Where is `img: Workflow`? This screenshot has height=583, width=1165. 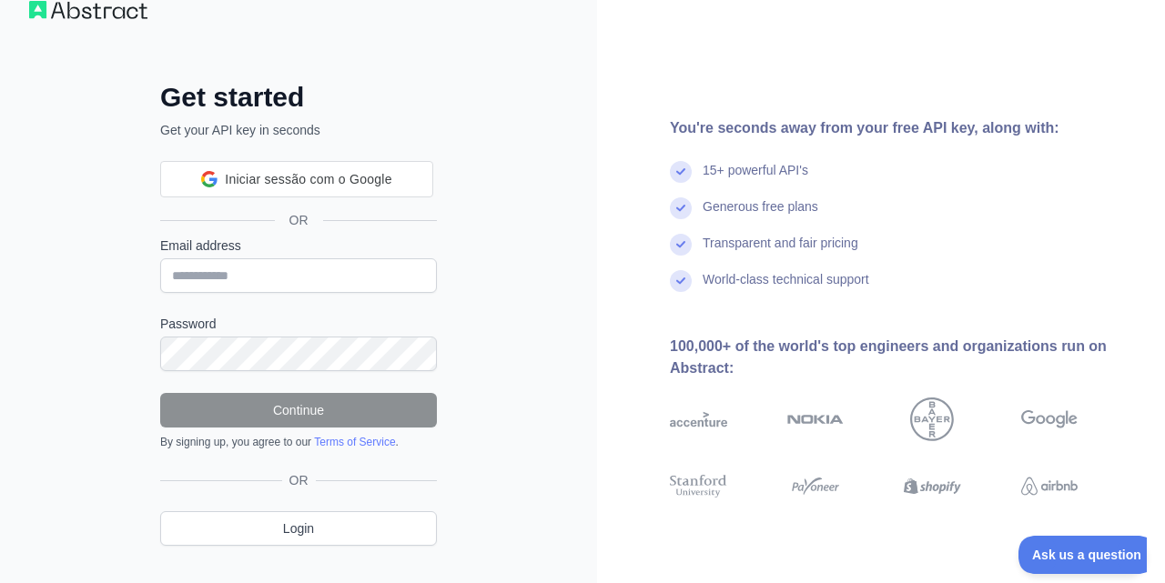
img: Workflow is located at coordinates (88, 10).